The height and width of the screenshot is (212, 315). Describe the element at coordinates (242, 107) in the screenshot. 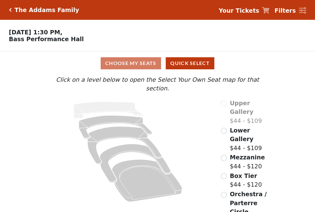

I see `span: Upper Gallery` at that location.